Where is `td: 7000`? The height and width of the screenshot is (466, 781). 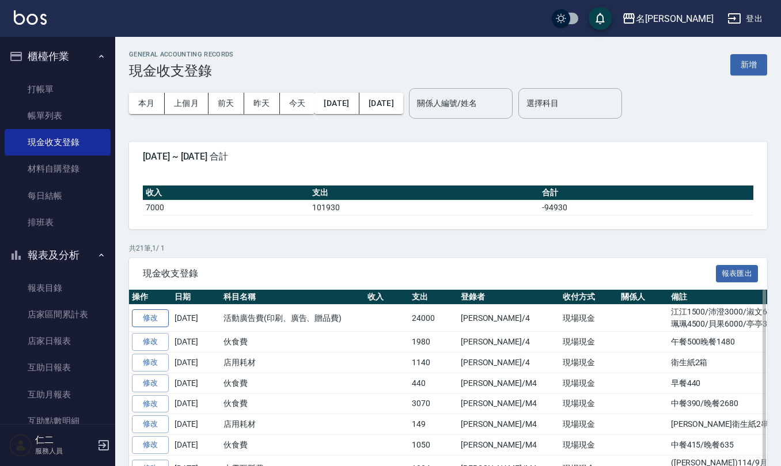
td: 7000 is located at coordinates (226, 207).